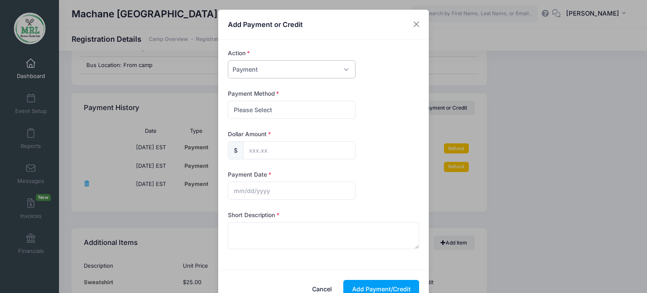 The height and width of the screenshot is (293, 647). I want to click on label: Short Description, so click(254, 215).